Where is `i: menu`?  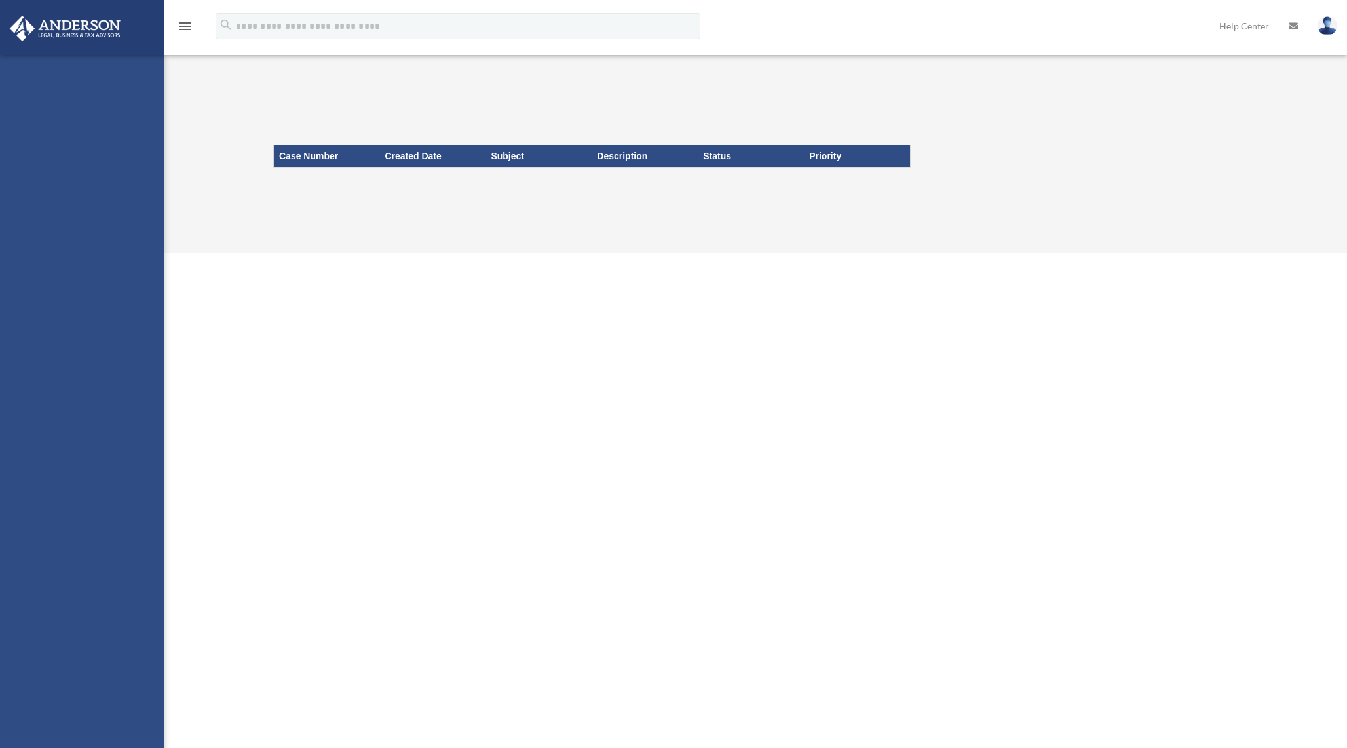
i: menu is located at coordinates (185, 26).